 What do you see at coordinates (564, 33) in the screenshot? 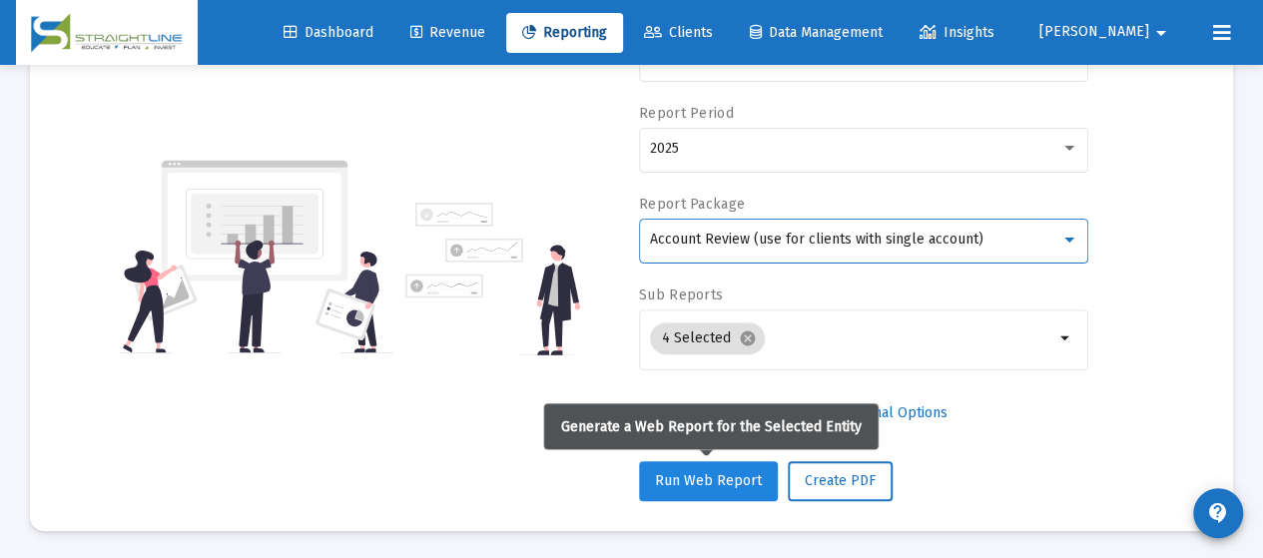
I see `a: Reporting` at bounding box center [564, 33].